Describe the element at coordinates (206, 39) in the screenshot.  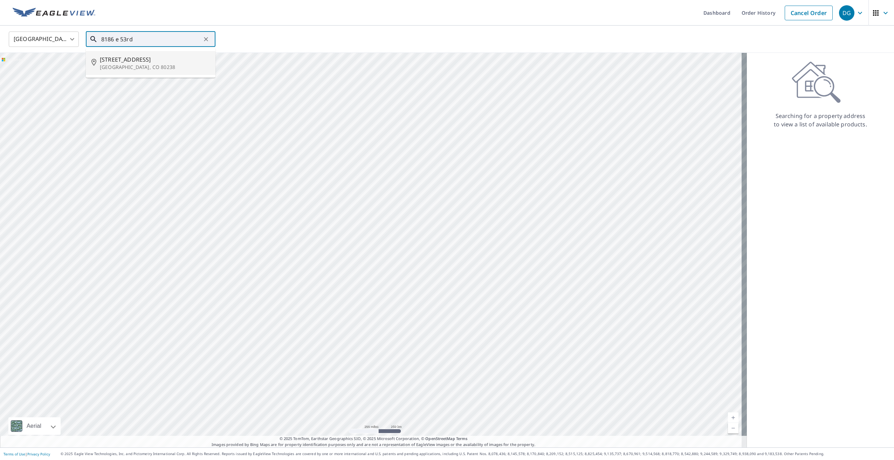
I see `button: Clear` at that location.